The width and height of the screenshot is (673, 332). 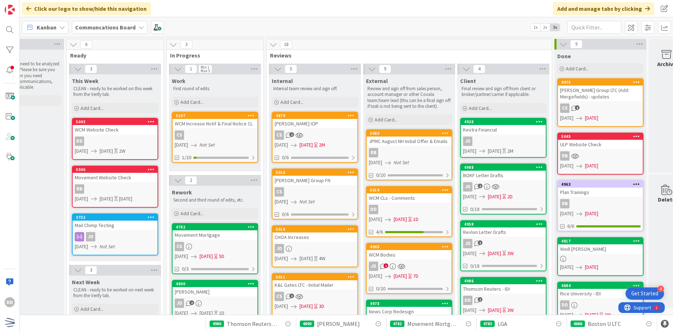 What do you see at coordinates (475, 266) in the screenshot?
I see `span: 0/18` at bounding box center [475, 266].